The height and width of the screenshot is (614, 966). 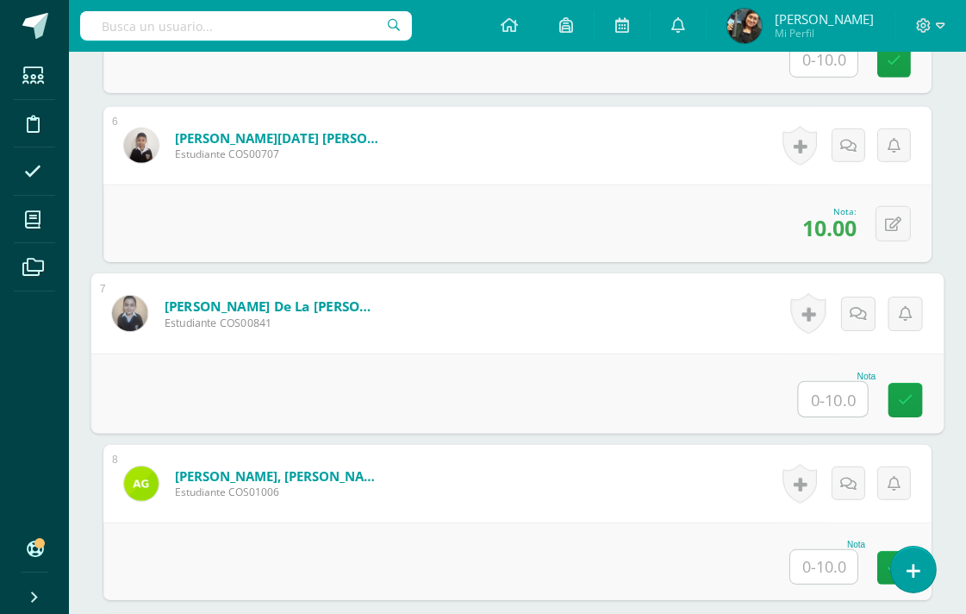 What do you see at coordinates (246, 26) in the screenshot?
I see `input: Busca un usuario...` at bounding box center [246, 26].